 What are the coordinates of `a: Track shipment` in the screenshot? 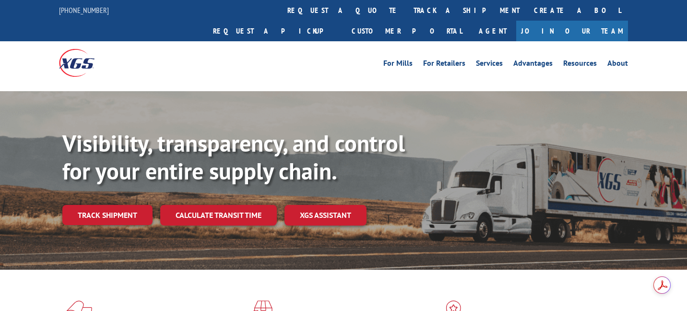 It's located at (108, 215).